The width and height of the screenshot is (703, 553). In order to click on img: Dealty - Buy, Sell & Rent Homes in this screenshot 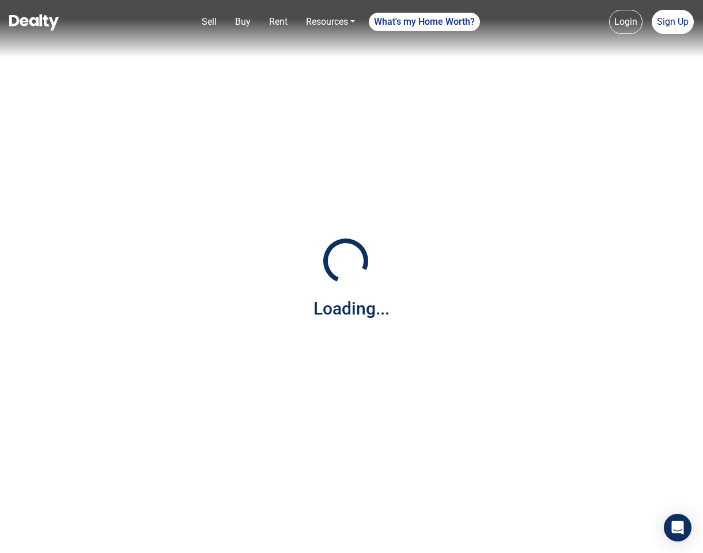, I will do `click(34, 22)`.